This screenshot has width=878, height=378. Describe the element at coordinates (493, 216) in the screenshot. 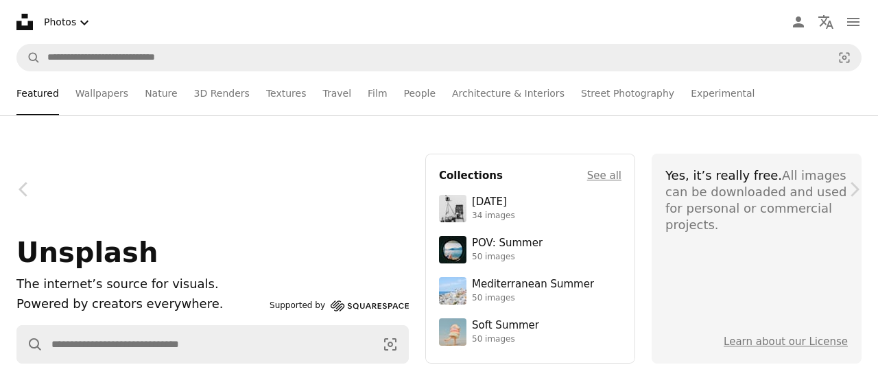

I see `div: 34 images` at that location.